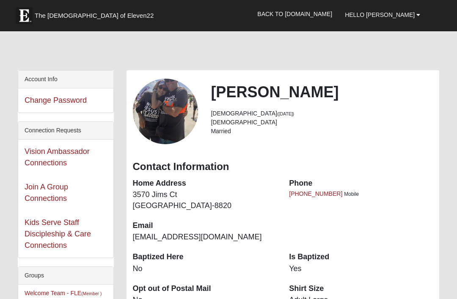 The width and height of the screenshot is (457, 299). Describe the element at coordinates (205, 289) in the screenshot. I see `dt: Opt out of Postal Mail` at that location.